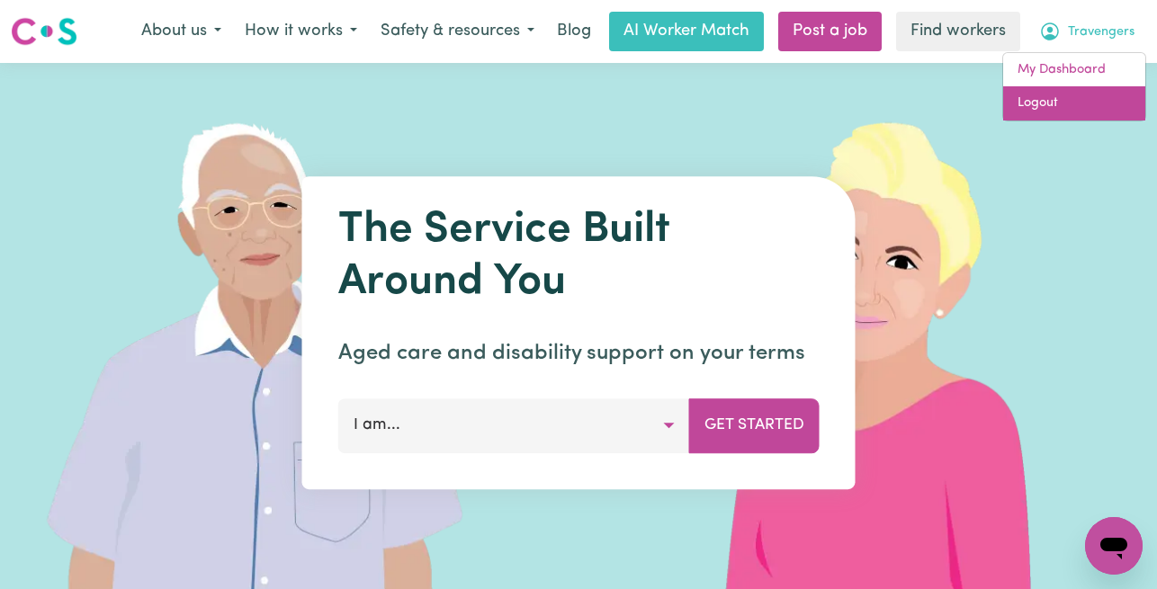  Describe the element at coordinates (1101, 32) in the screenshot. I see `span: Travengers` at that location.